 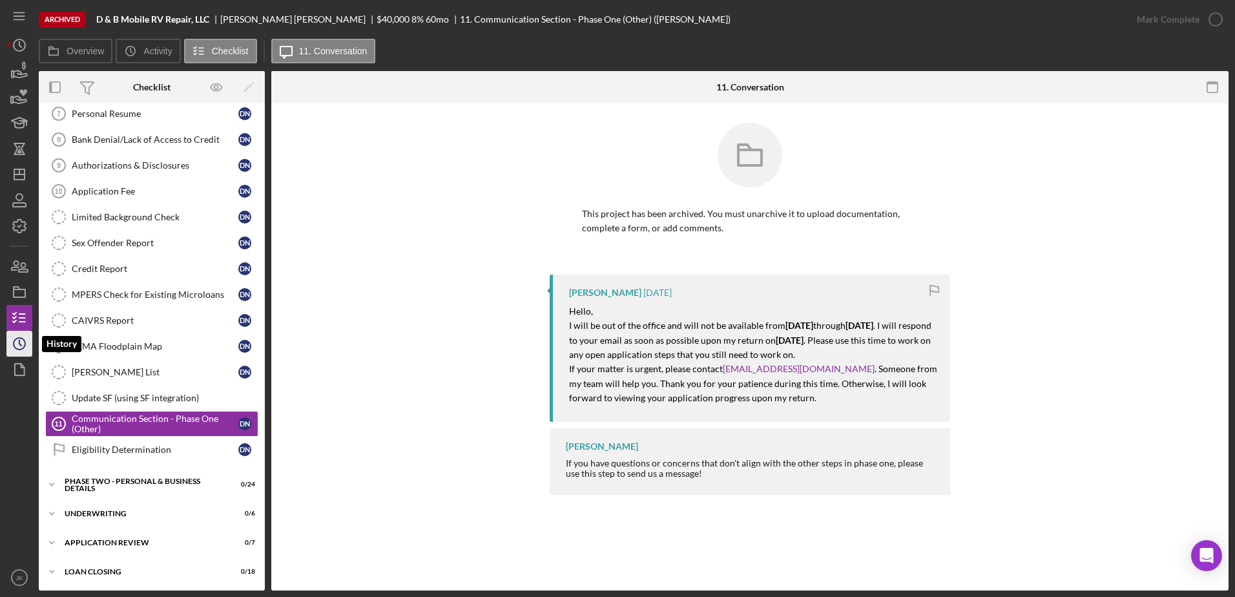 I want to click on div: FEMA Floodplain Map, so click(x=155, y=346).